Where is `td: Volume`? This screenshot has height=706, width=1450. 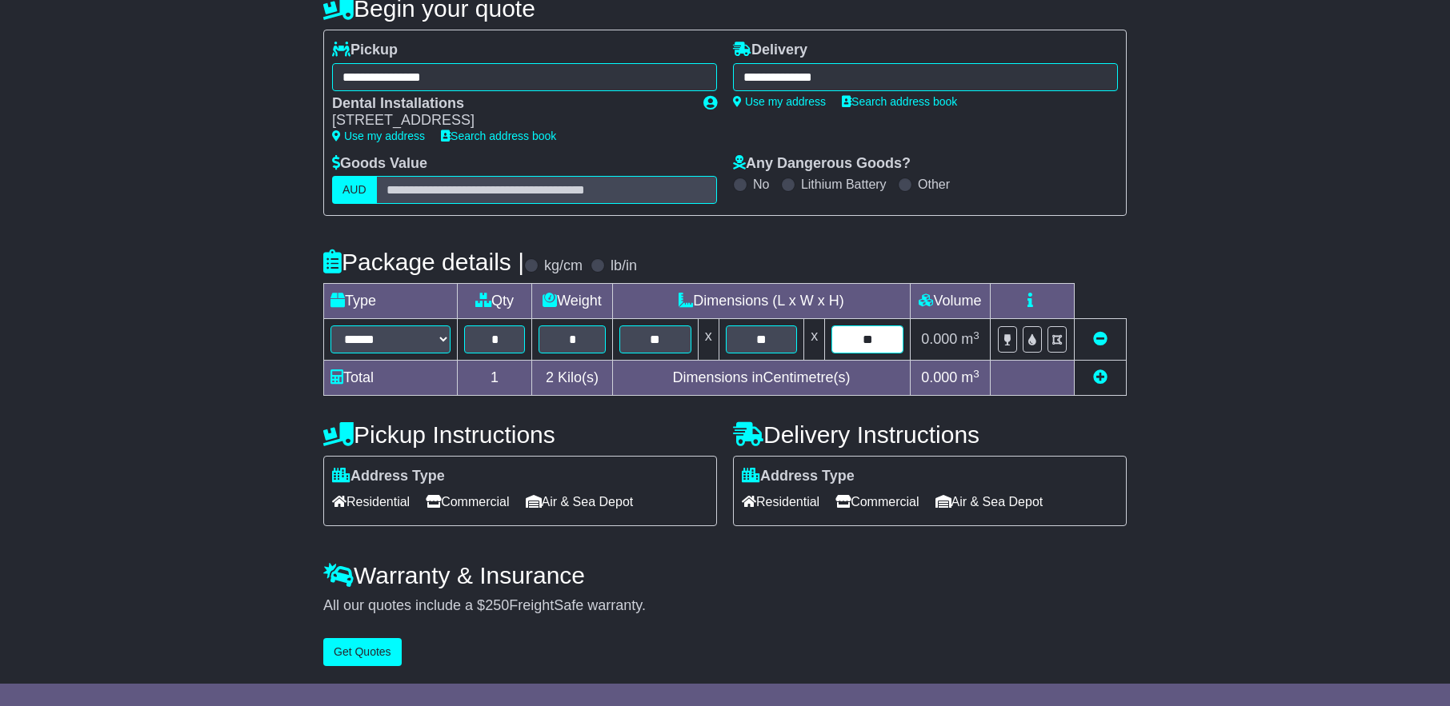
td: Volume is located at coordinates (950, 302).